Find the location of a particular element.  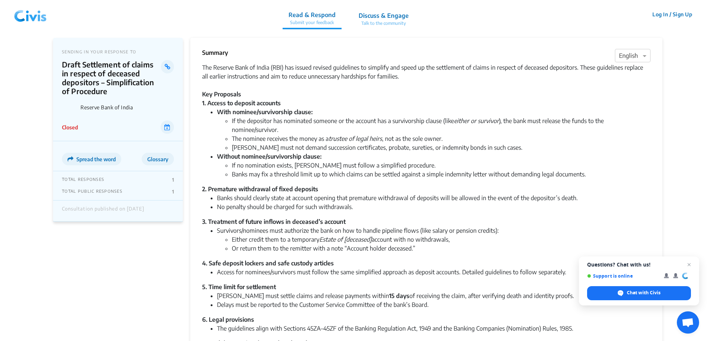

button: Spread the word is located at coordinates (92, 159).